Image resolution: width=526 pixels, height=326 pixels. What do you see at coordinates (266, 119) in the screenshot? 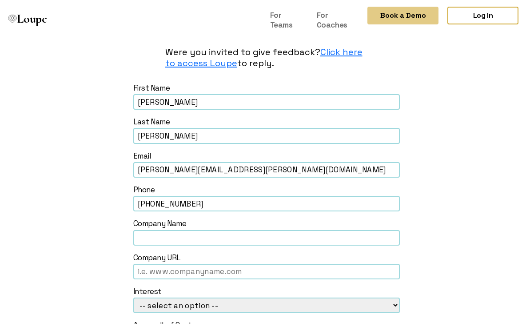
I see `div: Last Name` at bounding box center [266, 119].